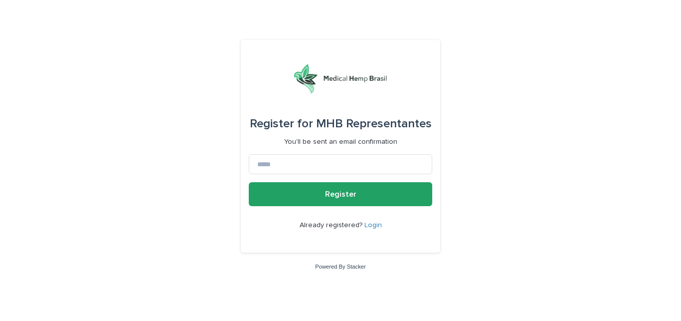  Describe the element at coordinates (332, 225) in the screenshot. I see `span: Already registered?` at that location.